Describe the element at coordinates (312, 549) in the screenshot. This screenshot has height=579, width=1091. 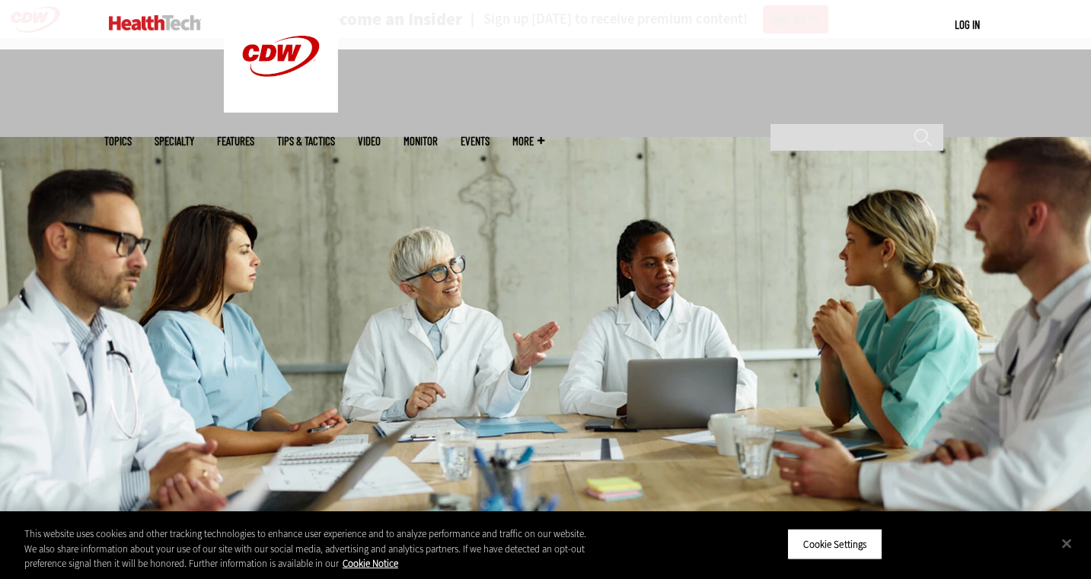
I see `div: This website uses cookies and other tracking technologies to enhance user experience and to analy...` at that location.